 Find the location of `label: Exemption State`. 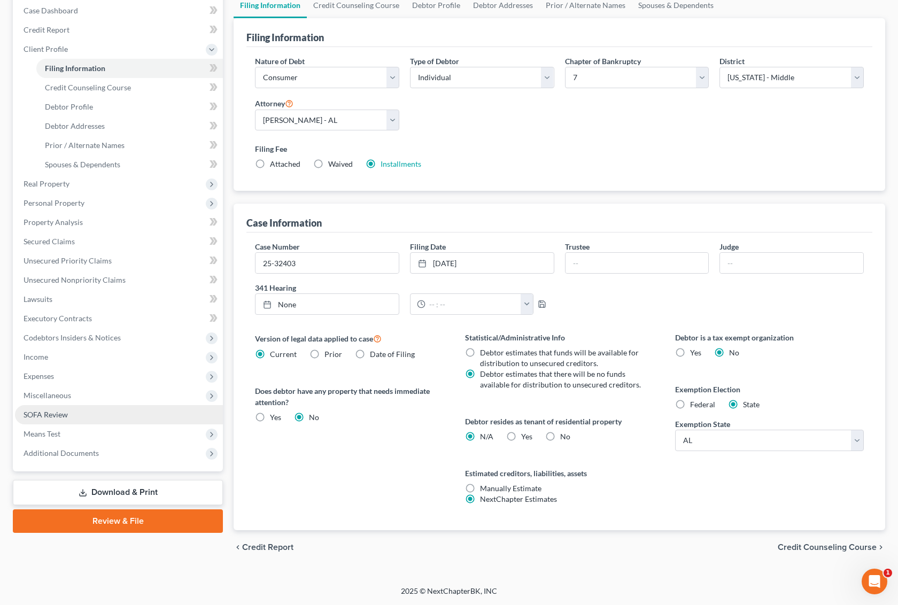

label: Exemption State is located at coordinates (702, 424).